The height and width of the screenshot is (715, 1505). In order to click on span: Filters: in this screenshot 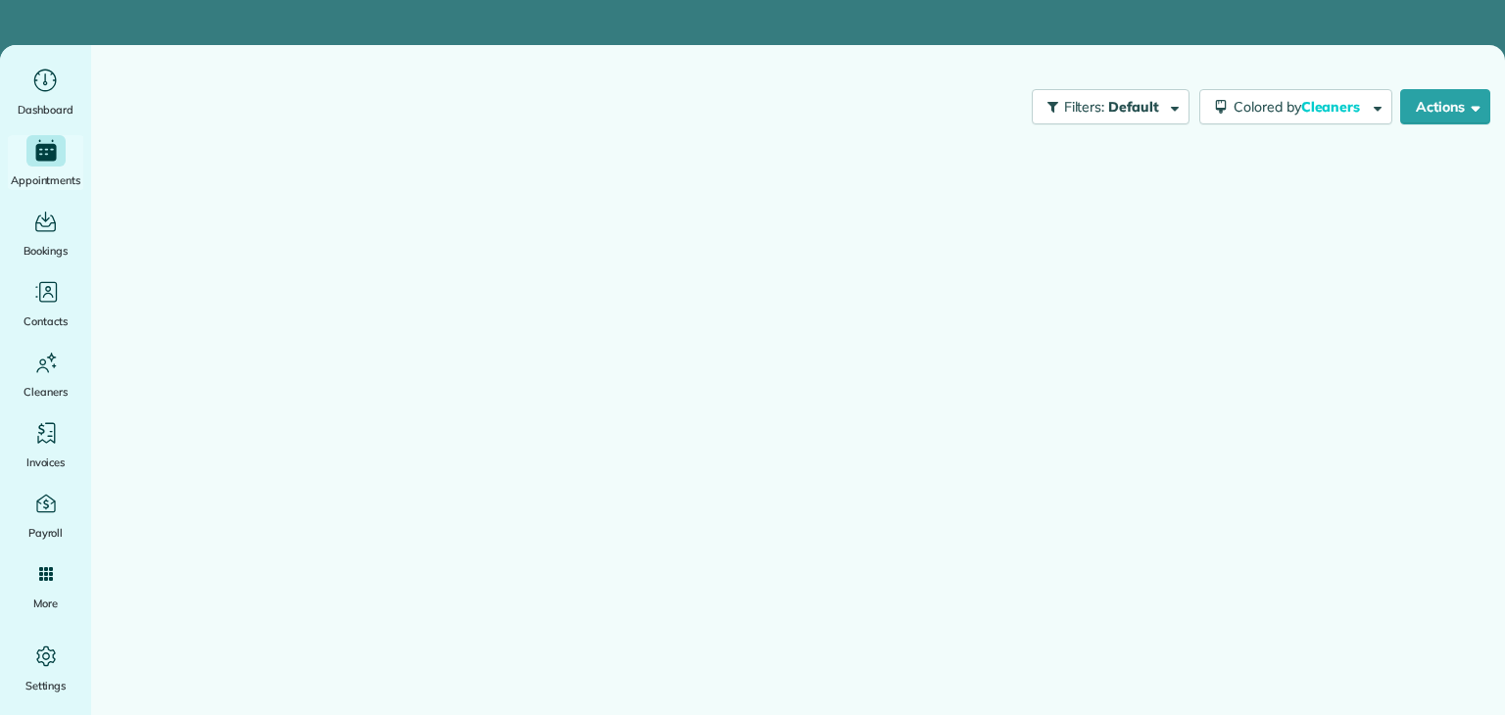, I will do `click(1085, 107)`.